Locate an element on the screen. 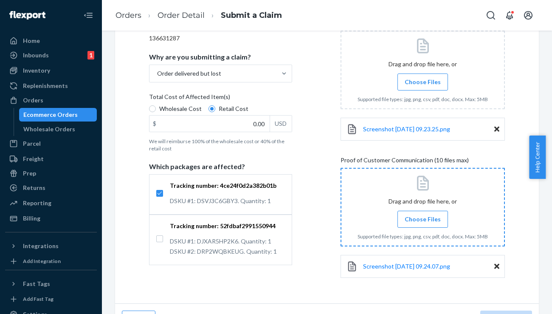 This screenshot has width=552, height=314. a: Inbounds1 is located at coordinates (51, 55).